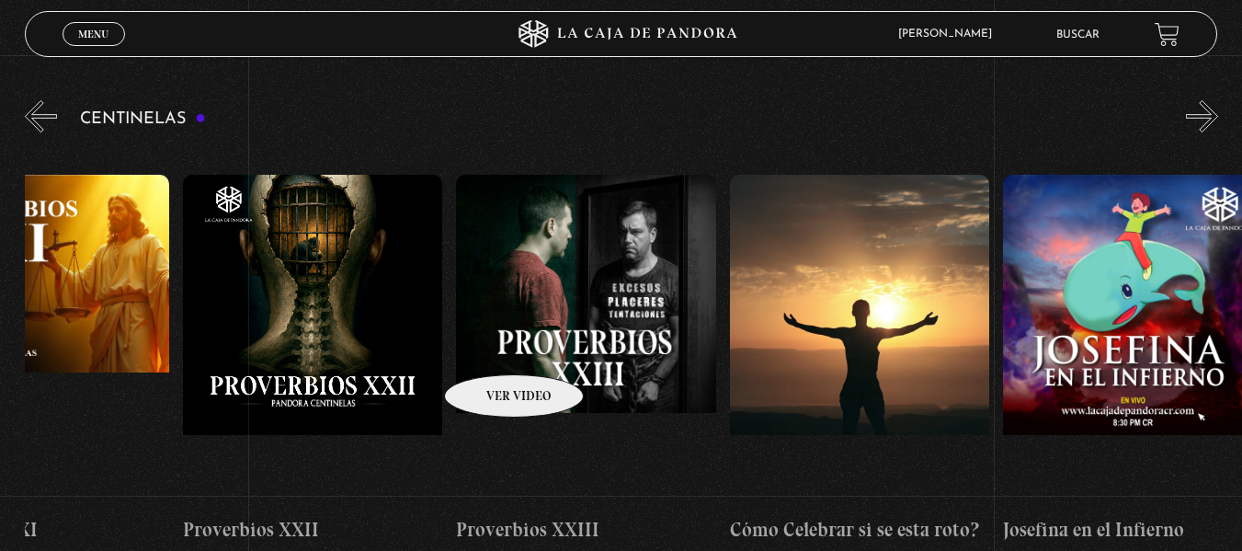 Image resolution: width=1242 pixels, height=551 pixels. Describe the element at coordinates (1078, 35) in the screenshot. I see `a: Buscar` at that location.